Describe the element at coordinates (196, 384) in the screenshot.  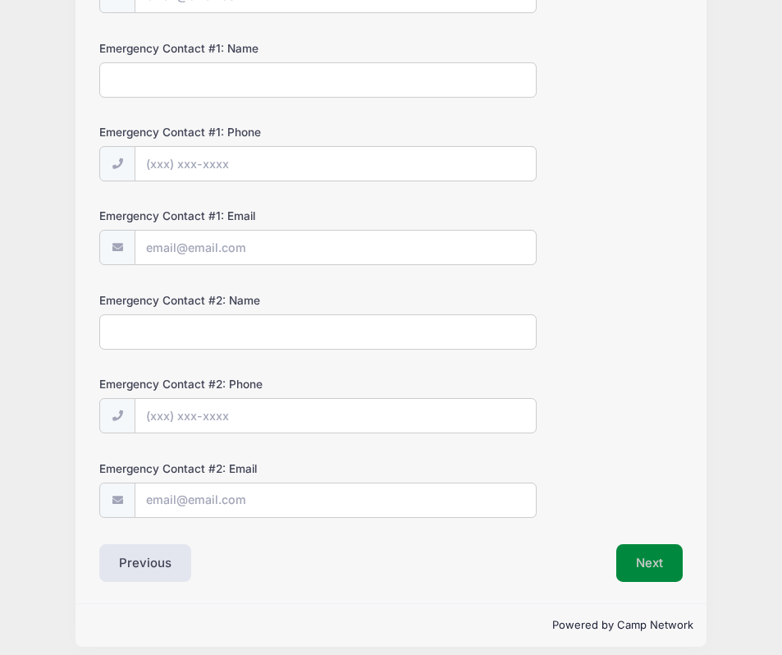
I see `label: Emergency Contact #2: Phone` at that location.